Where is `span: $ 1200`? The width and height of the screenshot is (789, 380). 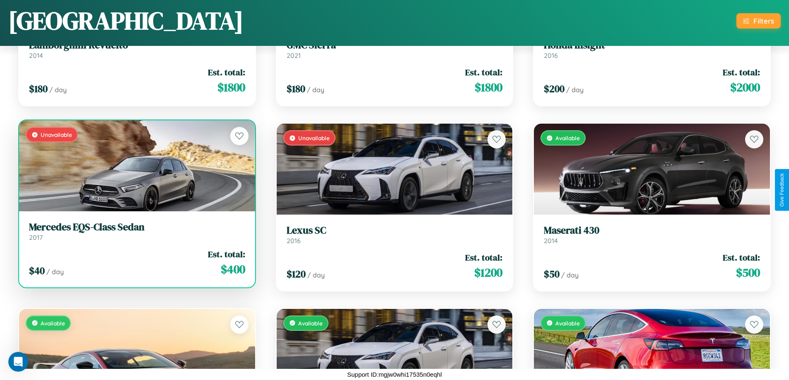 span: $ 1200 is located at coordinates (488, 273).